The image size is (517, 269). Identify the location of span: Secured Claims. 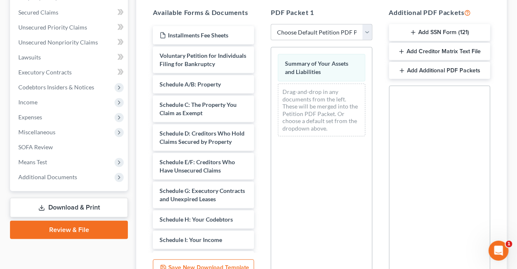
(38, 12).